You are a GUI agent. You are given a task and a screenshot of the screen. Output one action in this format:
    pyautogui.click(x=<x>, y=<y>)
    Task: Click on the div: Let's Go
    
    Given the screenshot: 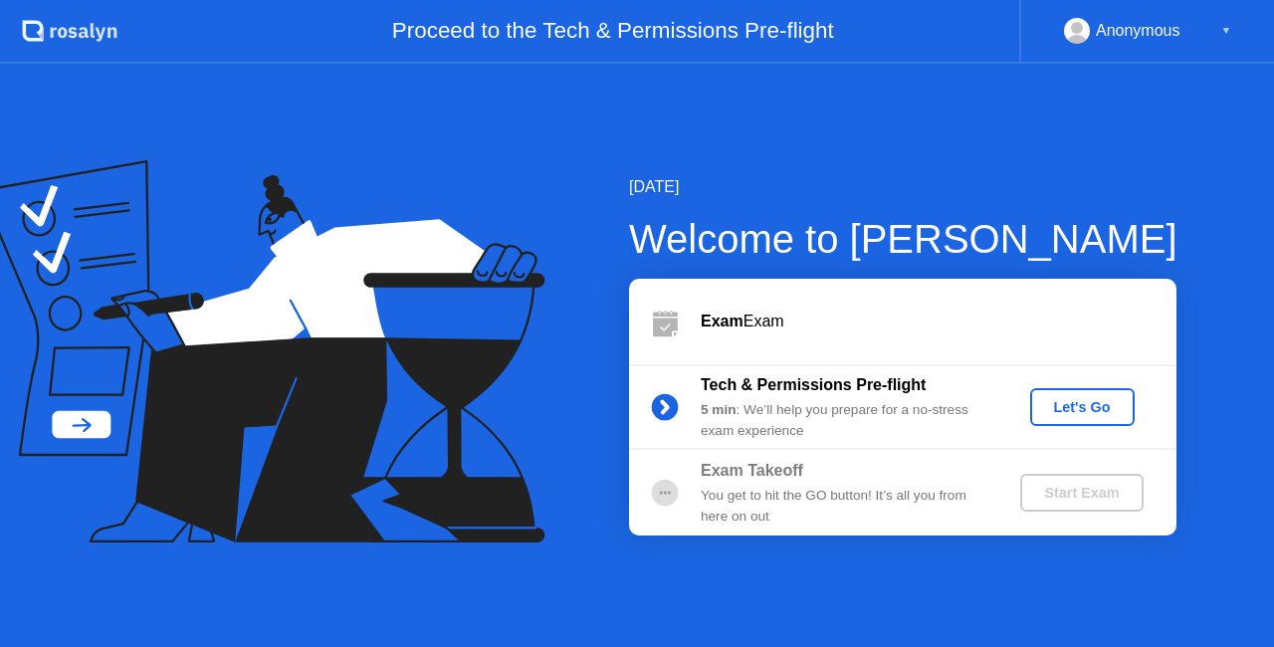 What is the action you would take?
    pyautogui.click(x=1082, y=407)
    